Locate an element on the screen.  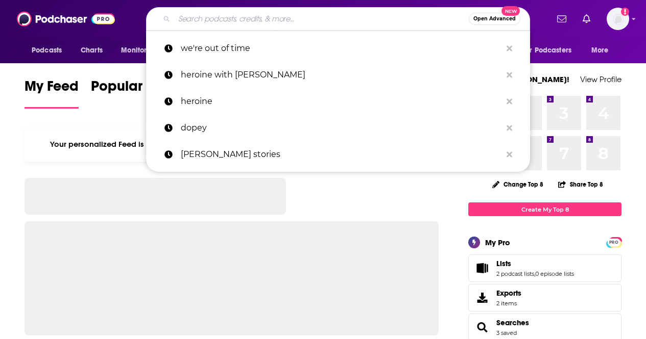
span: Podcasts is located at coordinates (46, 51).